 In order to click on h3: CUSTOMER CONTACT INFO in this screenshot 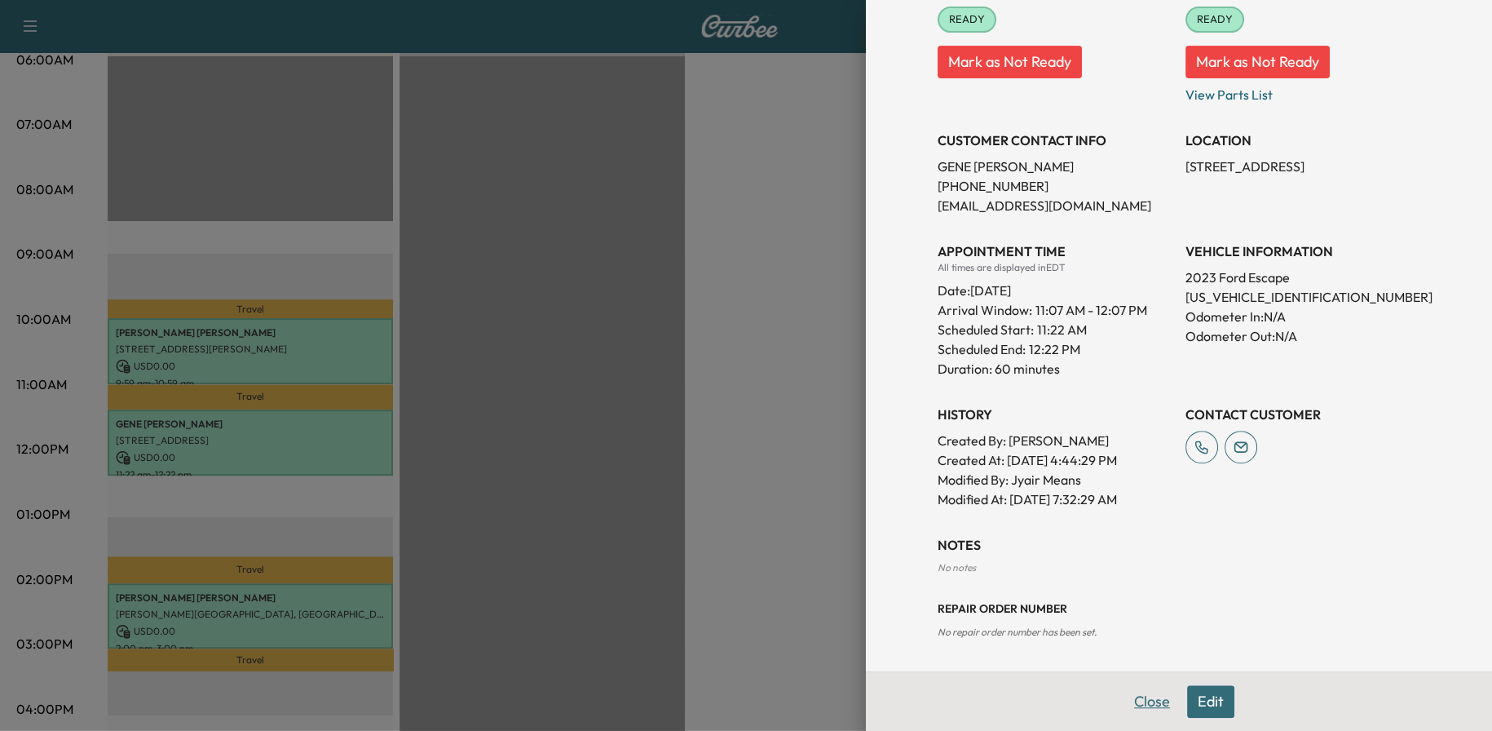, I will do `click(1055, 140)`.